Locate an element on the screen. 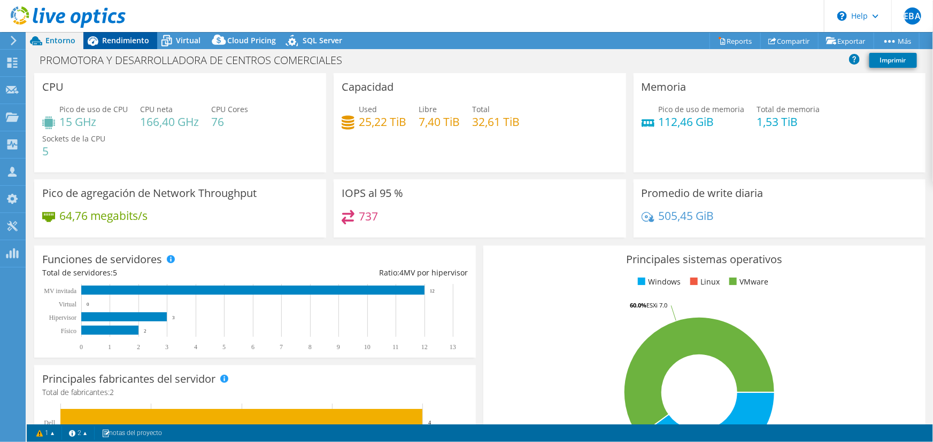 This screenshot has height=442, width=933. h3: IOPS al 95 % is located at coordinates (372, 193).